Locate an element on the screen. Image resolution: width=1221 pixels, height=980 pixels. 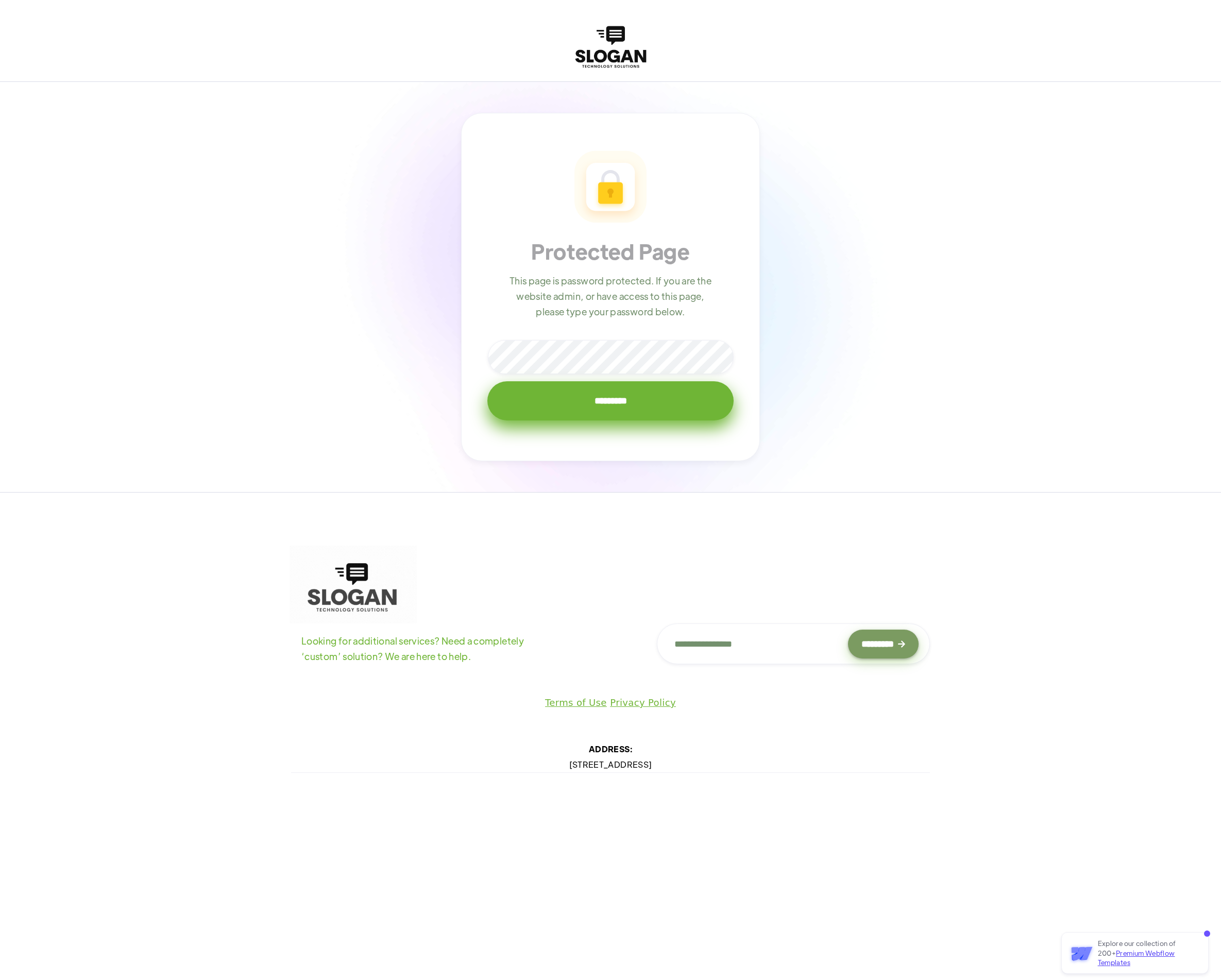
a: Explore our collection of 200+Premium Webflow Templates is located at coordinates (1135, 952).